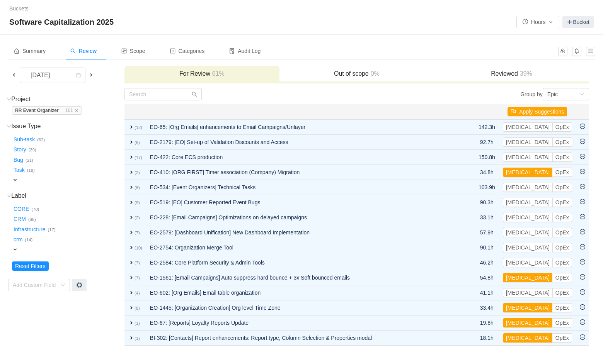 This screenshot has height=346, width=603. What do you see at coordinates (31, 170) in the screenshot?
I see `small: (18)` at bounding box center [31, 170].